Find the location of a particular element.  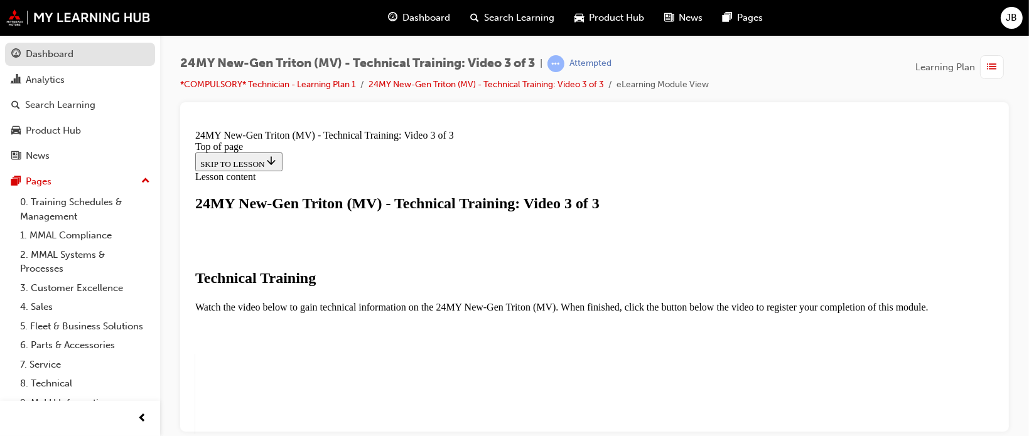

a: 3. Customer Excellence is located at coordinates (85, 288).